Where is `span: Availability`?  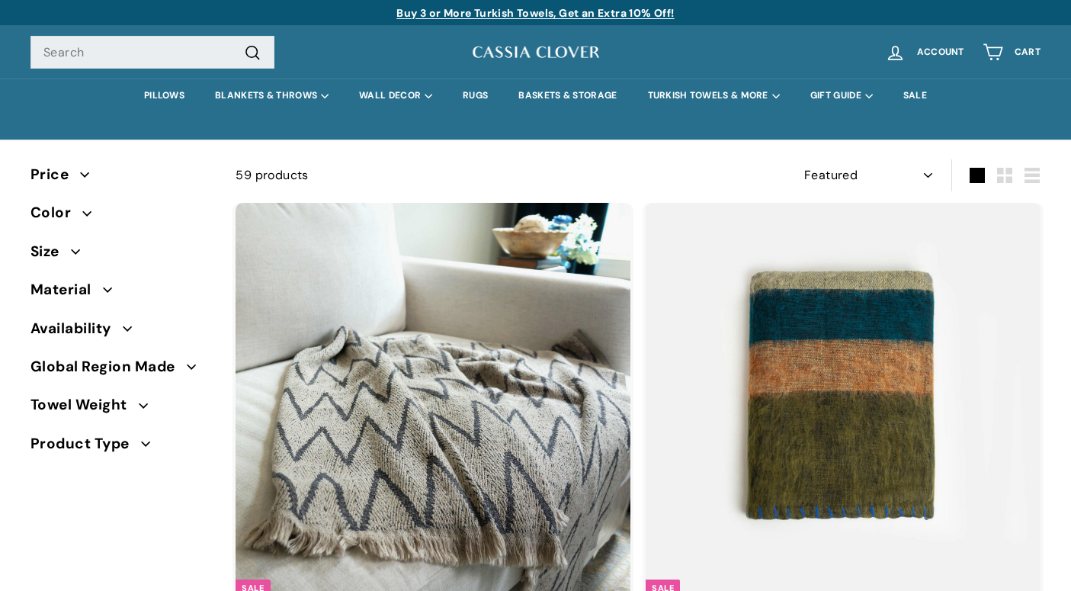 span: Availability is located at coordinates (76, 329).